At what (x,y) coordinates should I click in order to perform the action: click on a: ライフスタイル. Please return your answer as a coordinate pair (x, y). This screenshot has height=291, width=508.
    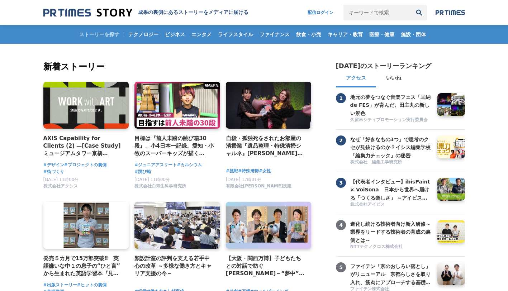
    Looking at the image, I should click on (235, 34).